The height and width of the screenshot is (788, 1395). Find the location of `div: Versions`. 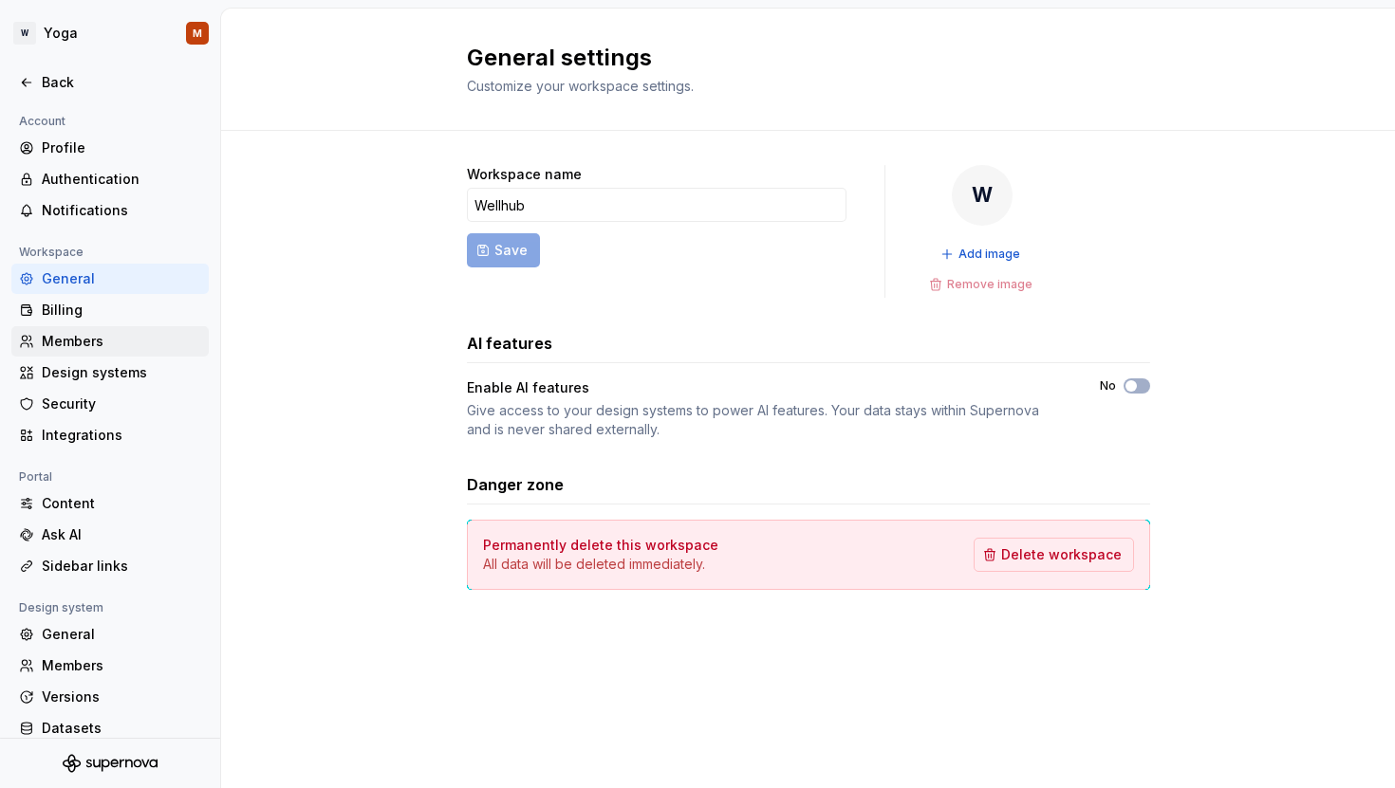

div: Versions is located at coordinates (121, 697).